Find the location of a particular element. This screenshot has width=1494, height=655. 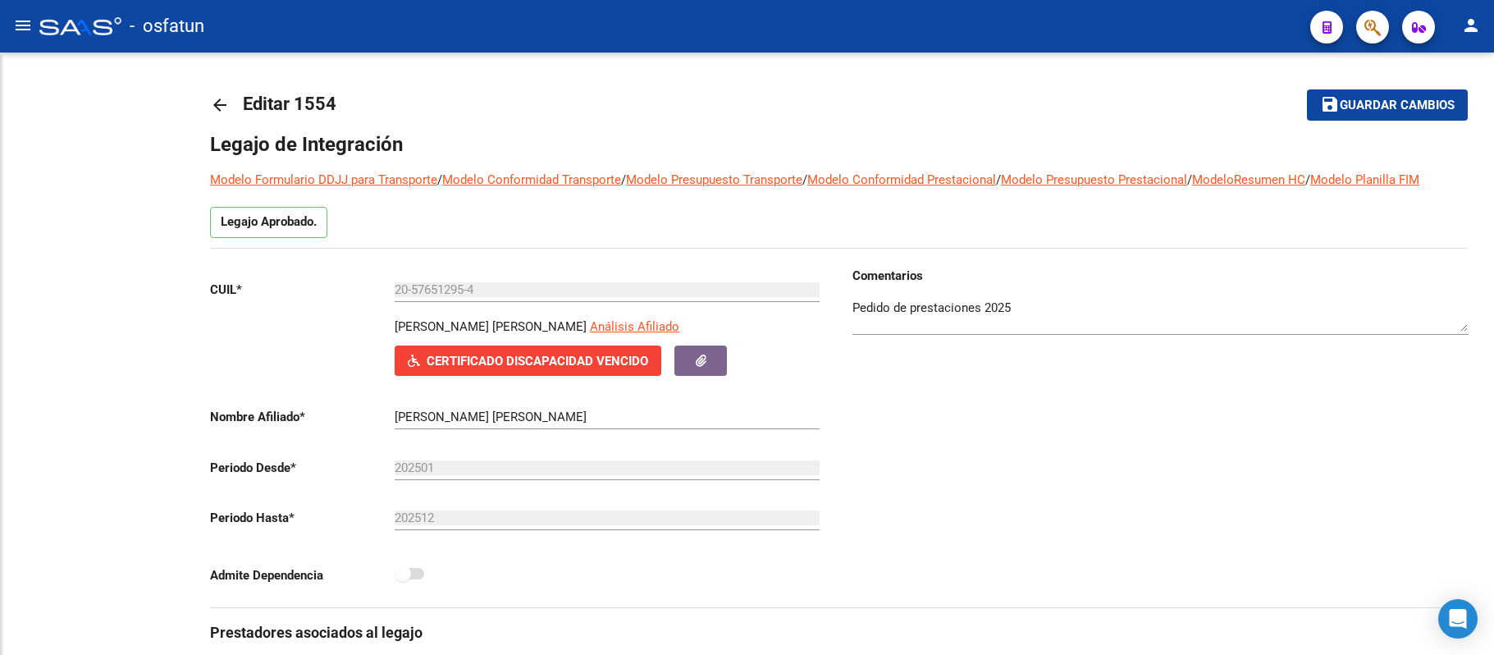

button: Certificado Discapacidad Vencido is located at coordinates (527, 360).